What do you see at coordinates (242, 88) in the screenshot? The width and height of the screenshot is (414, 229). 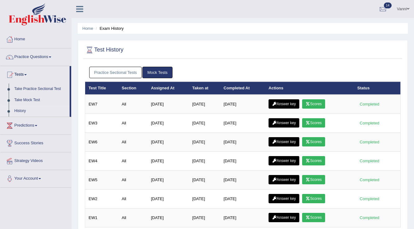 I see `th: Completed At` at bounding box center [242, 88].